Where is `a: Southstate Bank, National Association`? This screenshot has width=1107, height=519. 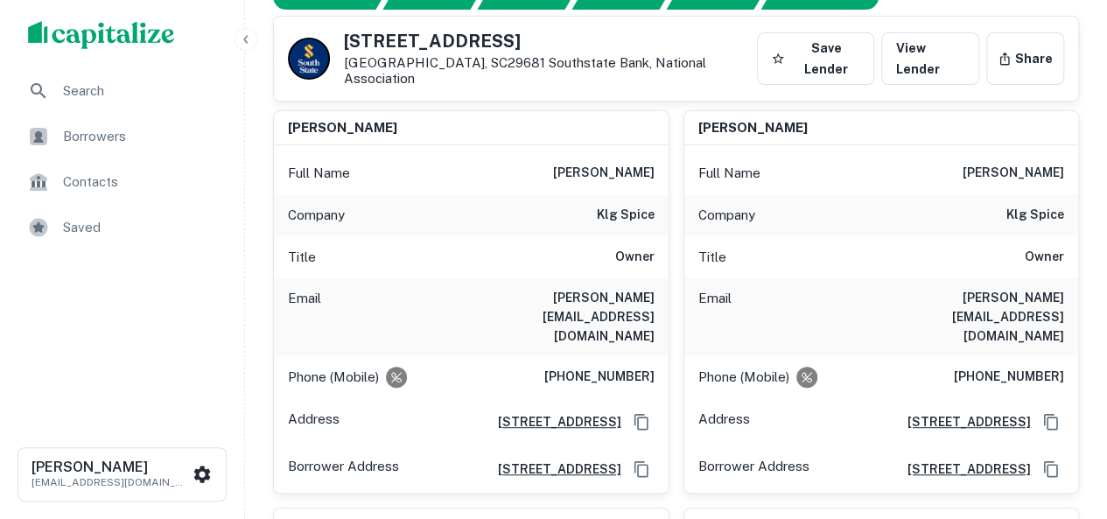 a: Southstate Bank, National Association is located at coordinates (525, 70).